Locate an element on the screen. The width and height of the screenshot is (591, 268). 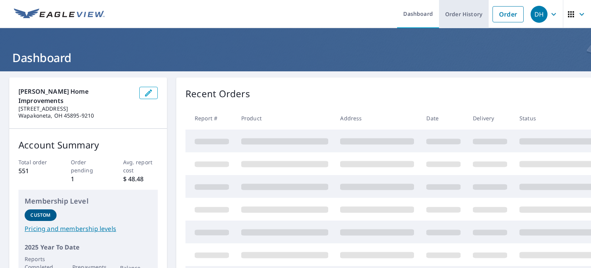
img: EV Logo is located at coordinates (59, 14).